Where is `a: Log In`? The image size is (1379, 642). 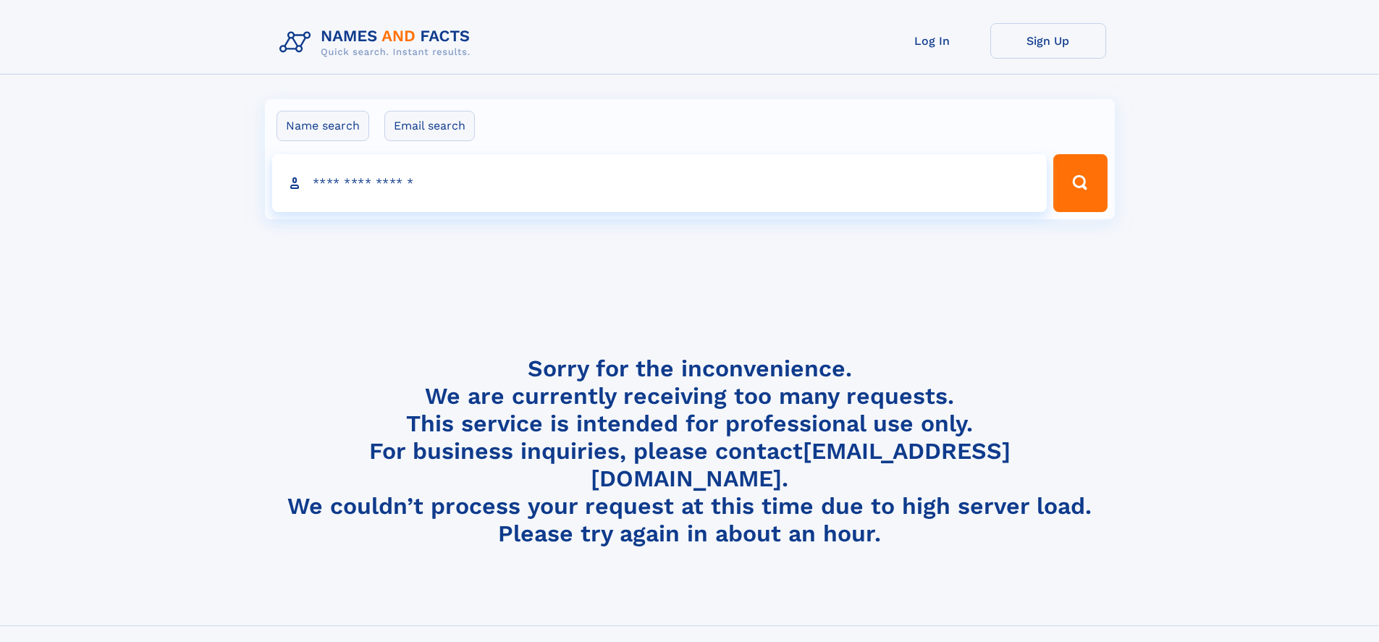 a: Log In is located at coordinates (932, 41).